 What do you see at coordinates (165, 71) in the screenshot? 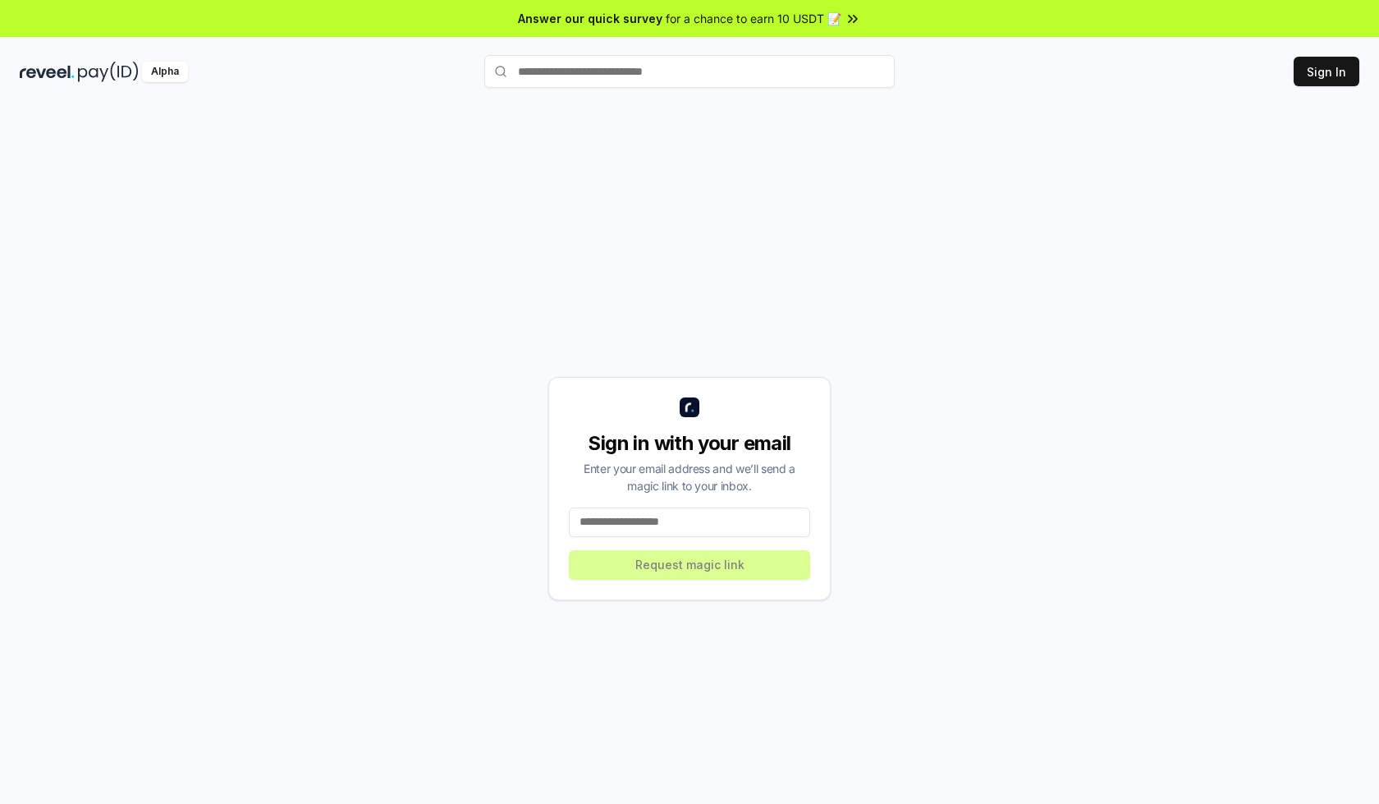
I see `div: Alpha` at bounding box center [165, 71].